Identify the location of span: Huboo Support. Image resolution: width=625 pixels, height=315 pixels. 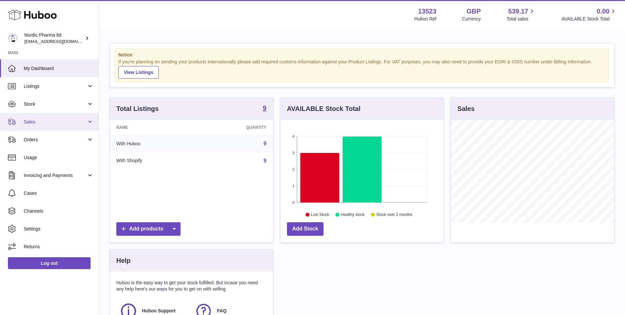
(159, 310).